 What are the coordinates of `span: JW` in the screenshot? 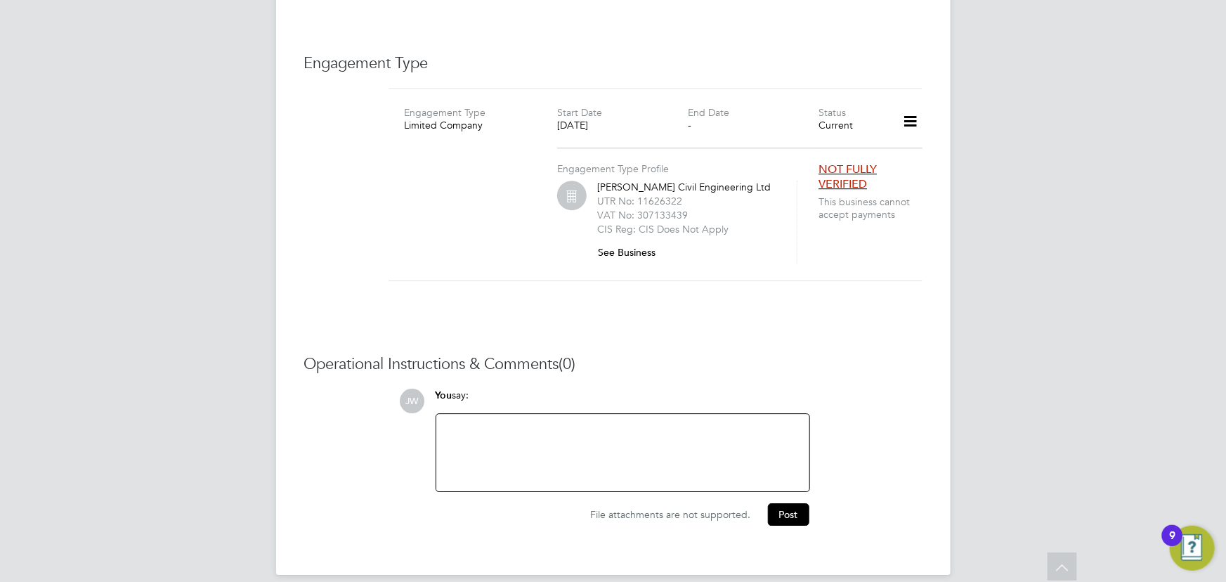 It's located at (413, 401).